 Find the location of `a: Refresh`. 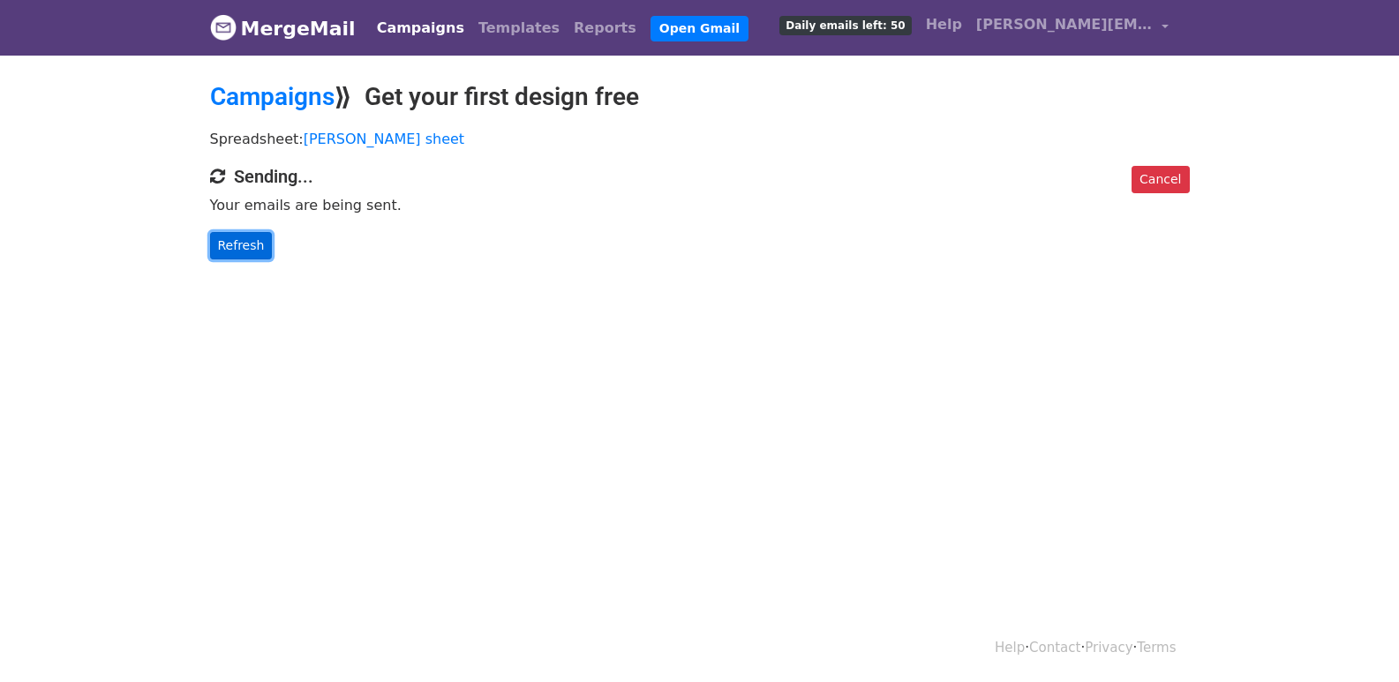

a: Refresh is located at coordinates (241, 245).